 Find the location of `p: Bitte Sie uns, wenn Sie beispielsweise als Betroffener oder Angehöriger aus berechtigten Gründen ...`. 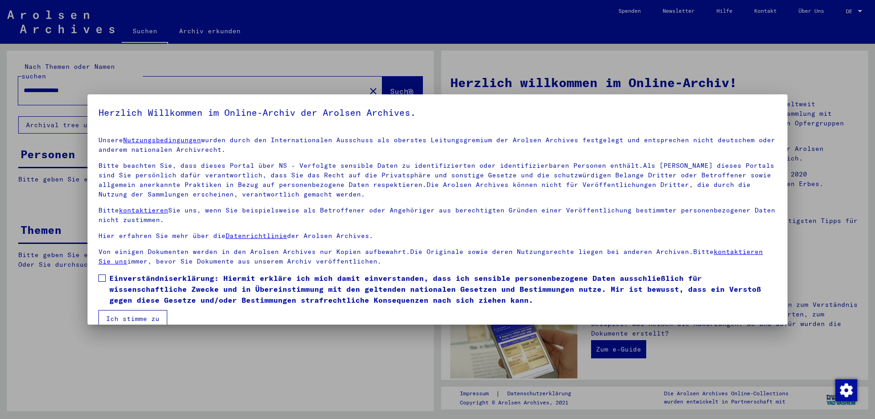

p: Bitte Sie uns, wenn Sie beispielsweise als Betroffener oder Angehöriger aus berechtigten Gründen ... is located at coordinates (437, 215).